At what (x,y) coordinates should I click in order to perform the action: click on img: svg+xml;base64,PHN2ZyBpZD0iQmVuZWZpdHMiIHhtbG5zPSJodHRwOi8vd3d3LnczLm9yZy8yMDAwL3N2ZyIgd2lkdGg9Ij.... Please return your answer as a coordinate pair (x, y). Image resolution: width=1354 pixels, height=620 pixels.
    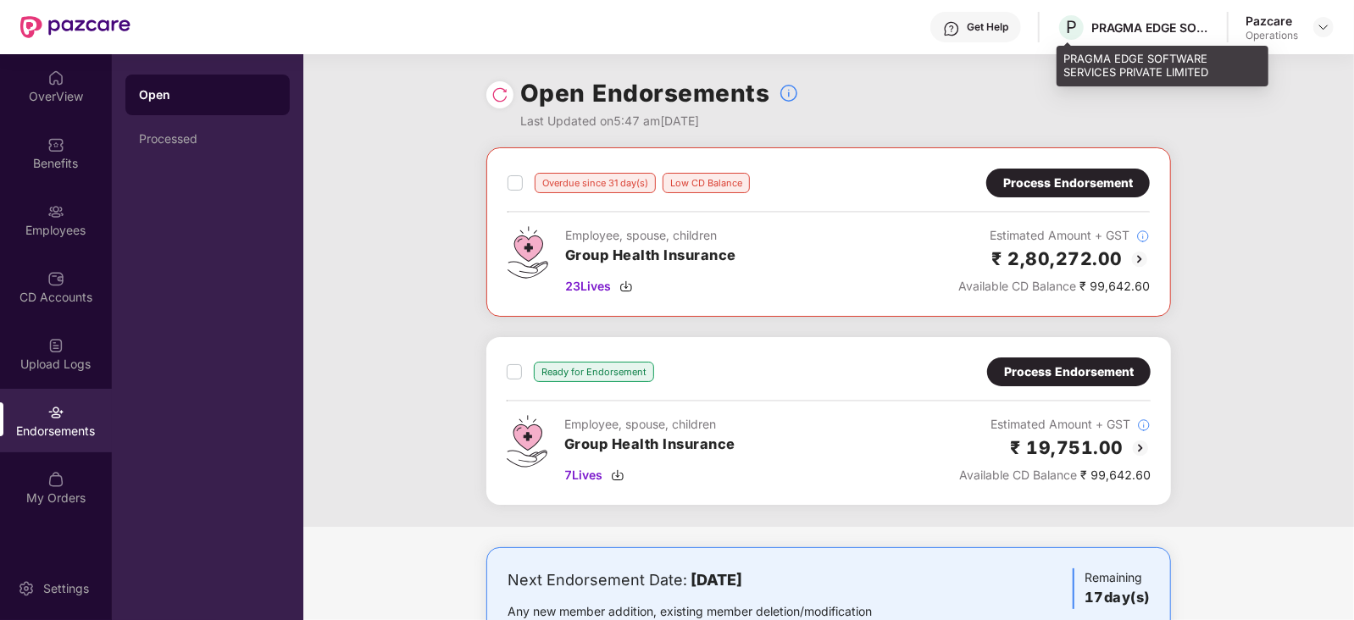
    Looking at the image, I should click on (56, 145).